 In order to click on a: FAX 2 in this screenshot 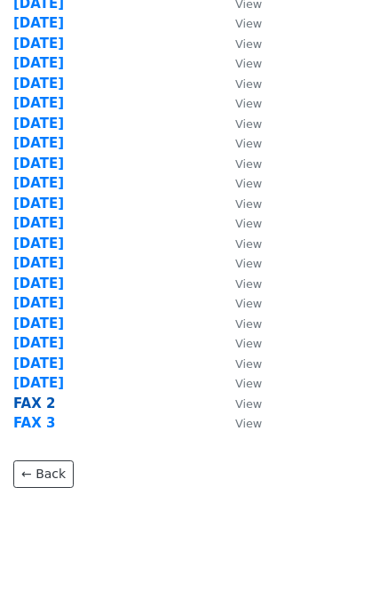, I will do `click(34, 403)`.